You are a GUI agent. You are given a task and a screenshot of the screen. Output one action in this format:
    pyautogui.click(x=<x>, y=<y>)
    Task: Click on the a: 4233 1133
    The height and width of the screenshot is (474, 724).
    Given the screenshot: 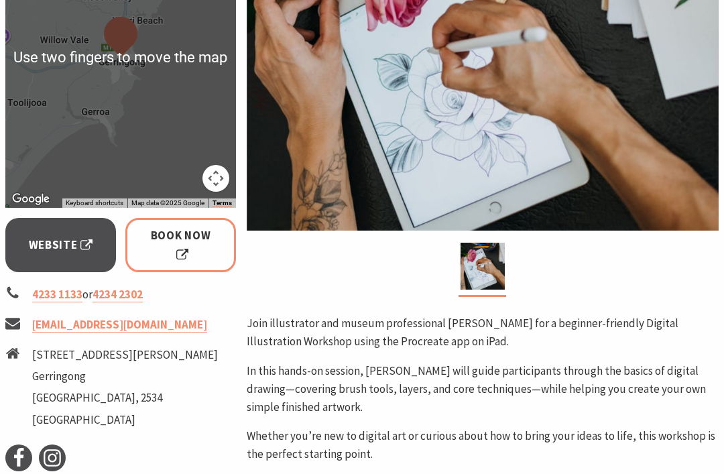 What is the action you would take?
    pyautogui.click(x=57, y=294)
    